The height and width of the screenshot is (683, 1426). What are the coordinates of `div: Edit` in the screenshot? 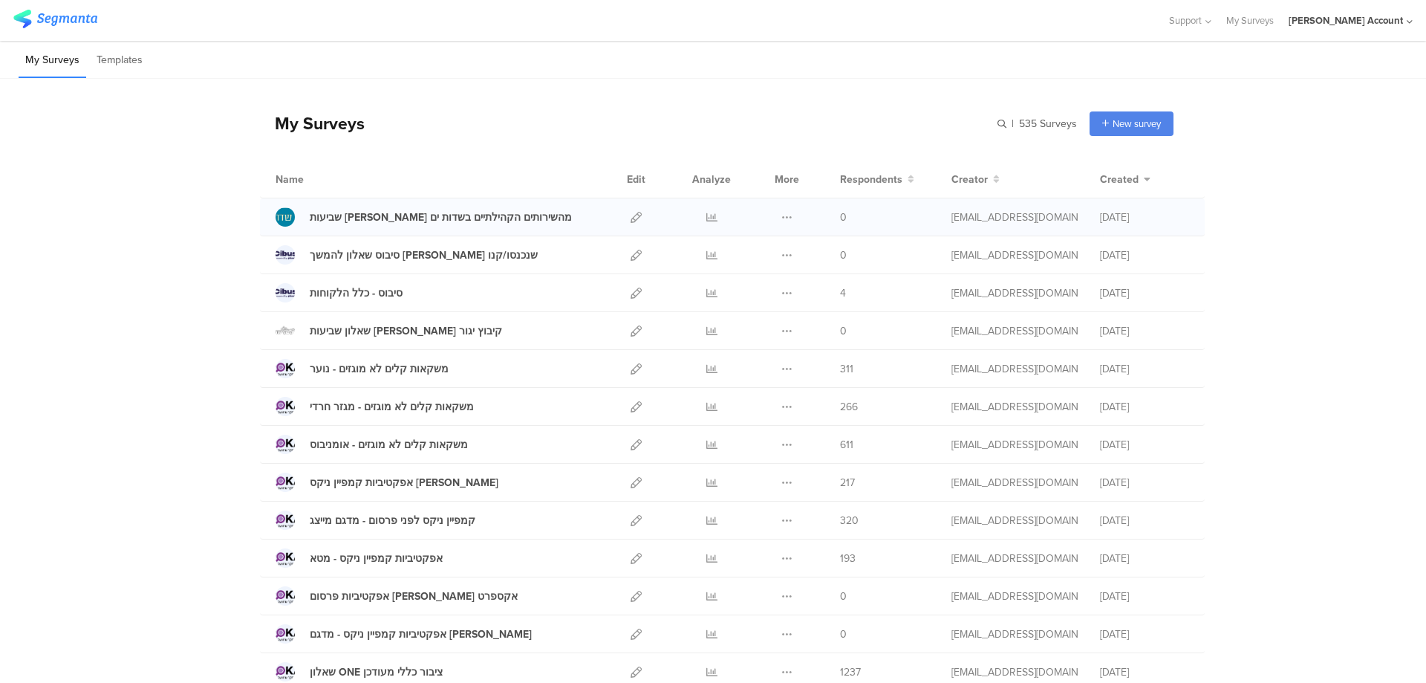 It's located at (636, 179).